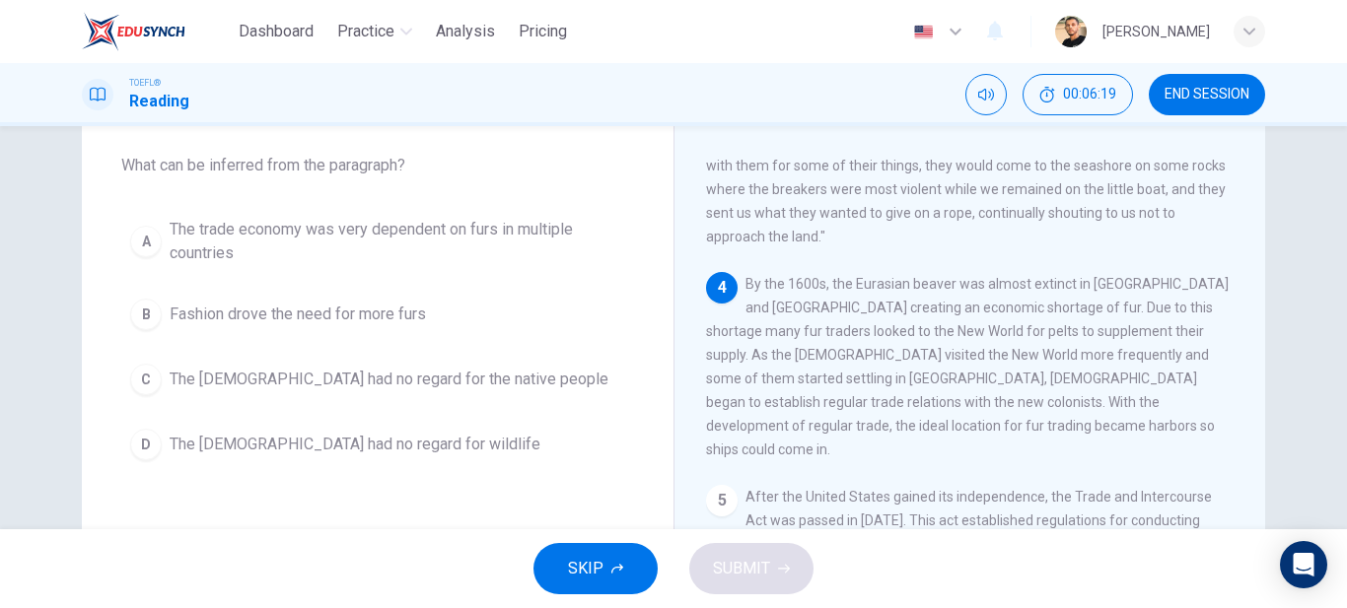 This screenshot has width=1347, height=608. I want to click on span: Fashion drove the need for more furs, so click(298, 315).